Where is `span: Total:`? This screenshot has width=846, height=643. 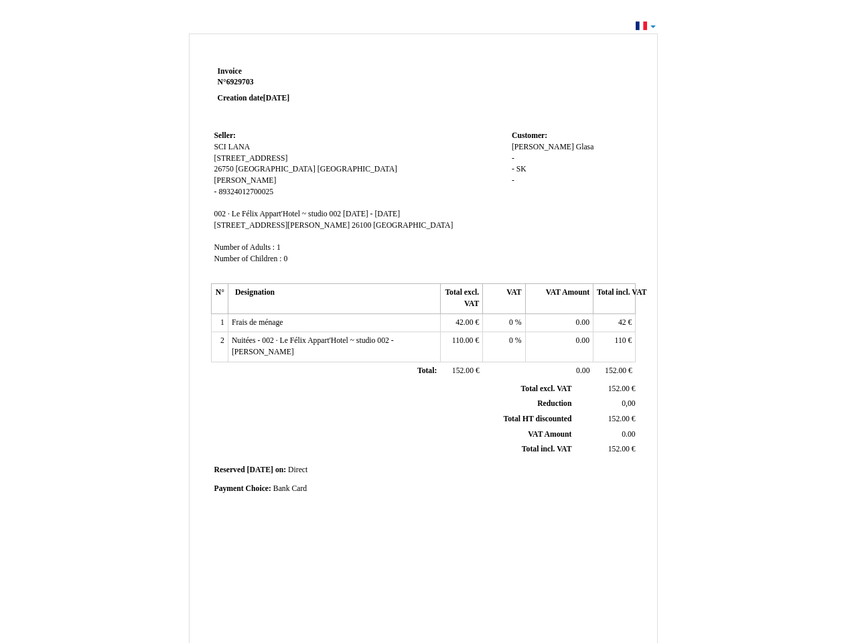
span: Total: is located at coordinates (427, 370).